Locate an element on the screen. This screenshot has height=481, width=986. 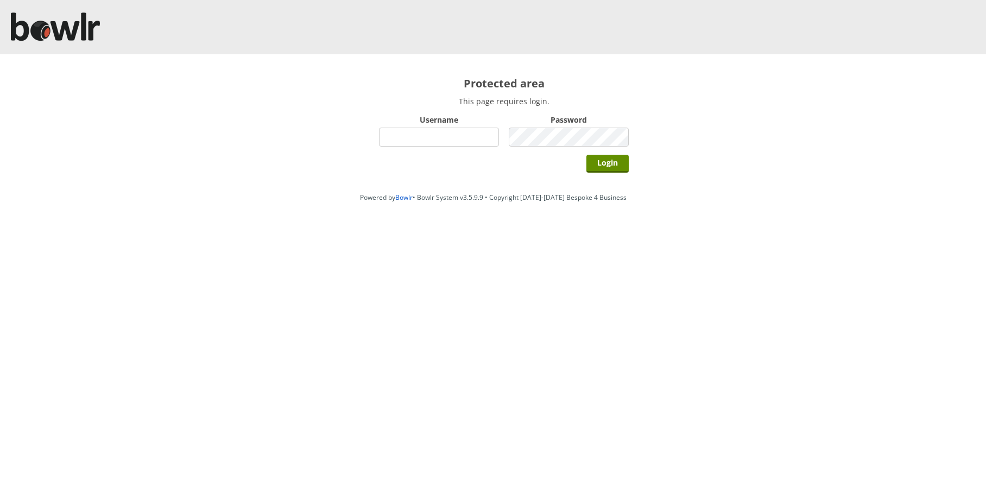
label: Password is located at coordinates (569, 119).